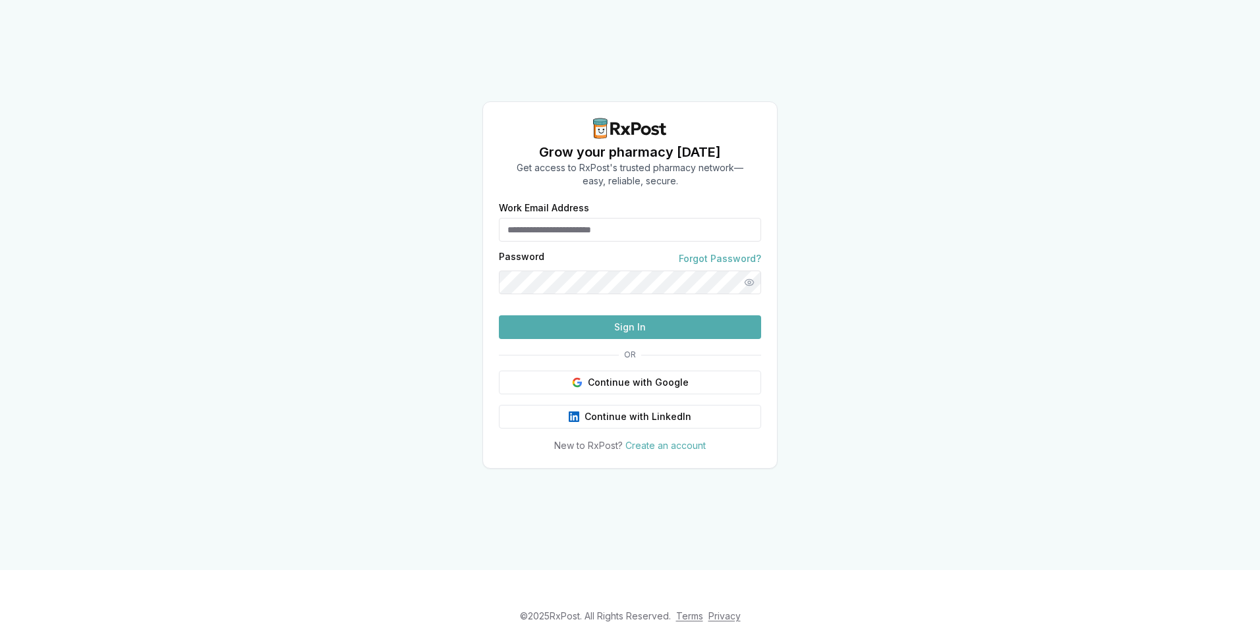 The height and width of the screenshot is (628, 1260). I want to click on label: Work Email Address, so click(630, 208).